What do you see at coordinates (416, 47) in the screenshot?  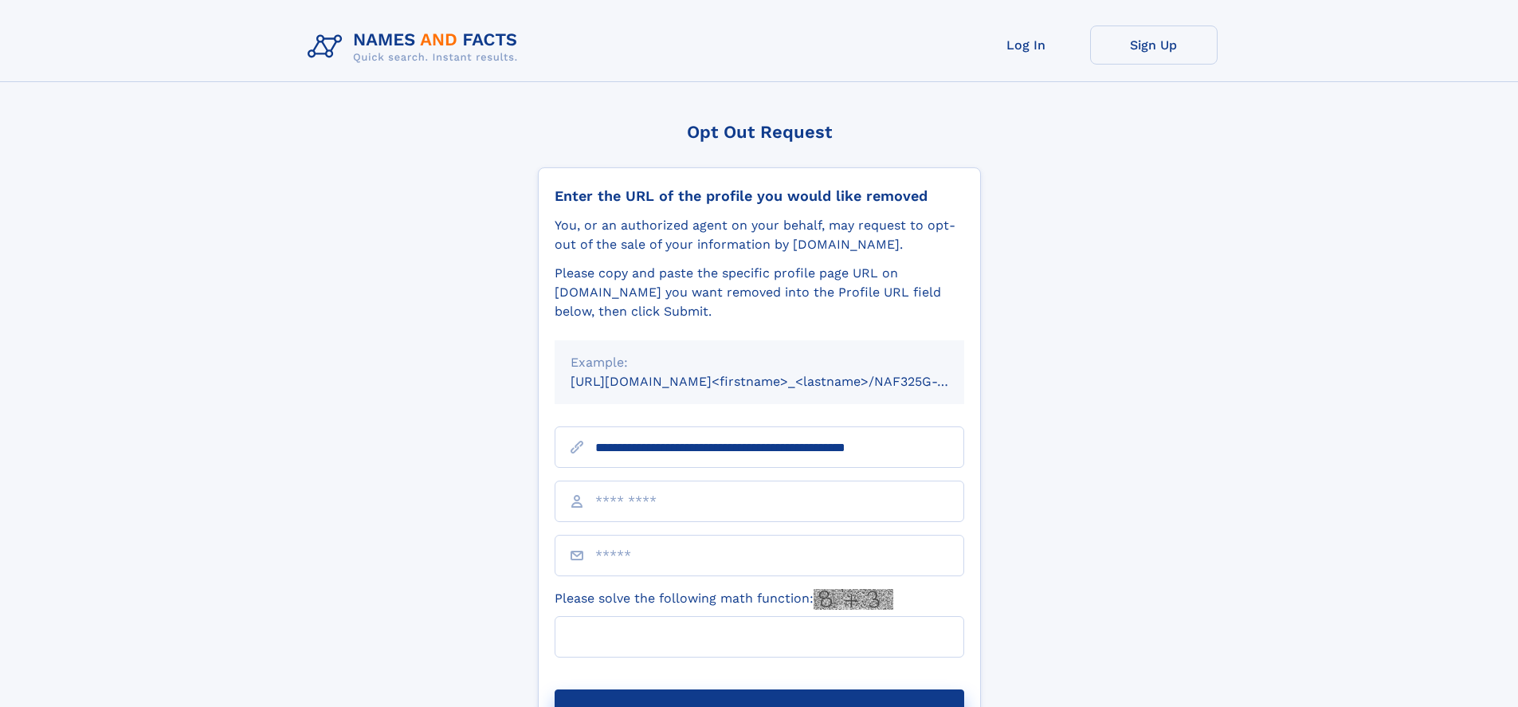 I see `img: Logo Names and Facts` at bounding box center [416, 47].